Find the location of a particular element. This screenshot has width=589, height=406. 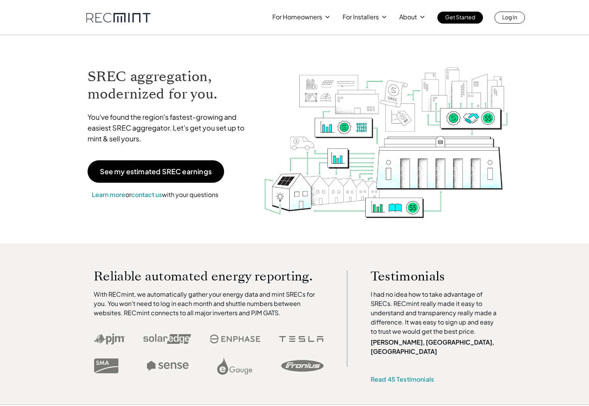

p: You've found the region's fastest-growing and easiest SREC aggregator. Let's get you set up to mi... is located at coordinates (170, 128).